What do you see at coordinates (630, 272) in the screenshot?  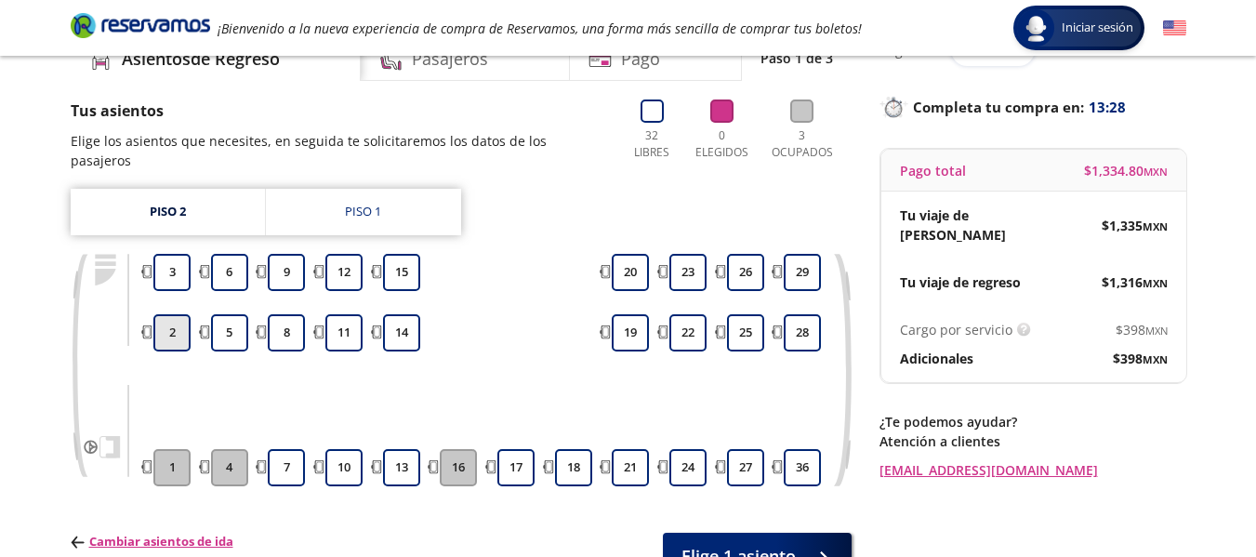 I see `button: 20` at bounding box center [630, 272].